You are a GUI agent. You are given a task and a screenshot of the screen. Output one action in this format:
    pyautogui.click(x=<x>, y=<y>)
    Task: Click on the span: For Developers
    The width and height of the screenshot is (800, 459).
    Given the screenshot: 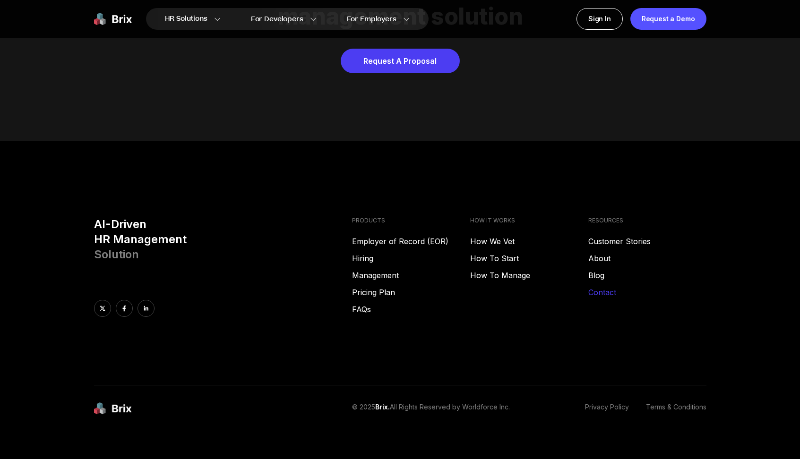 What is the action you would take?
    pyautogui.click(x=277, y=19)
    